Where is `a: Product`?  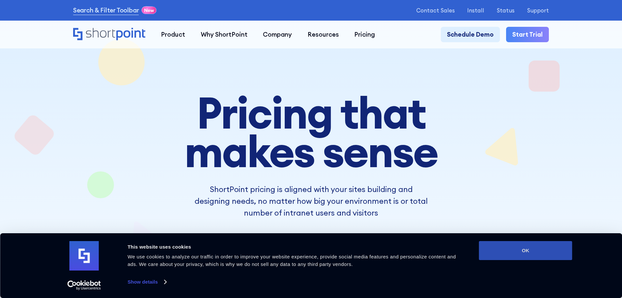 a: Product is located at coordinates (173, 35).